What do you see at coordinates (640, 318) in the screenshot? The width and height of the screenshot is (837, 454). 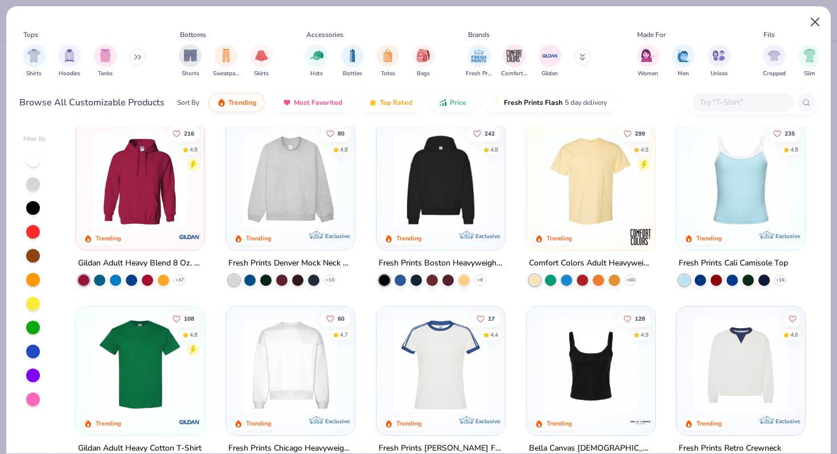 I see `span: 128` at bounding box center [640, 318].